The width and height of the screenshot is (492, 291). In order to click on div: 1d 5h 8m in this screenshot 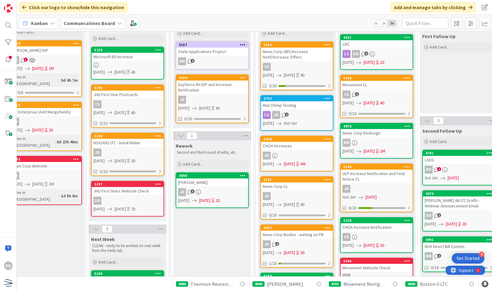, I will do `click(69, 196)`.